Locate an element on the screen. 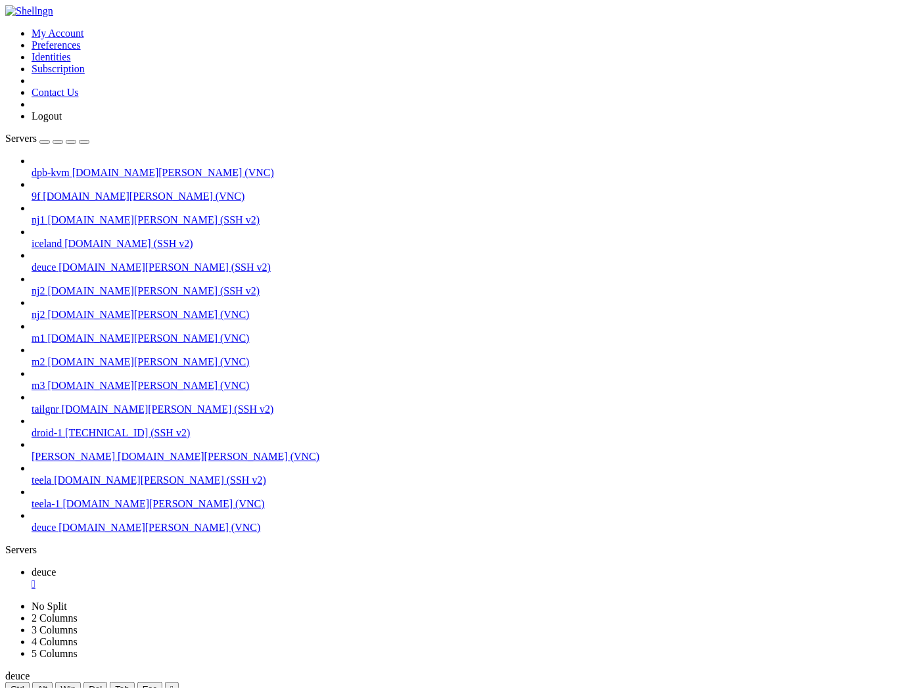 This screenshot has height=688, width=924. a: 5 Columns is located at coordinates (55, 653).